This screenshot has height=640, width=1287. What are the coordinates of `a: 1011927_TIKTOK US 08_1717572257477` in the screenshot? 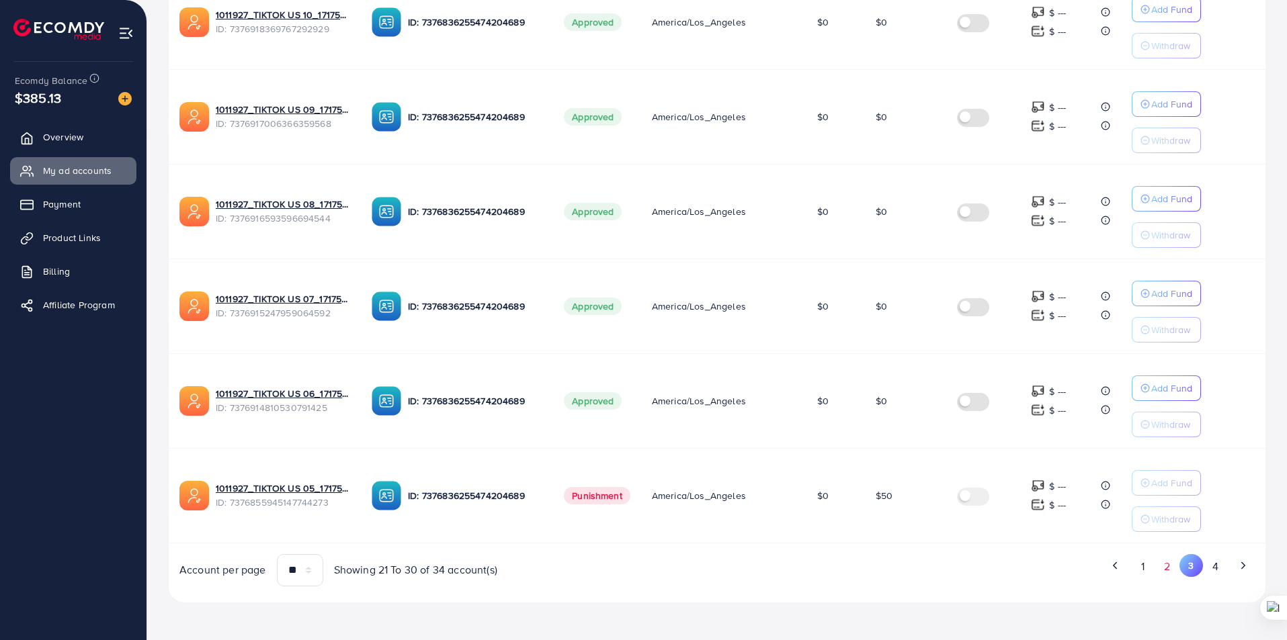 It's located at (283, 204).